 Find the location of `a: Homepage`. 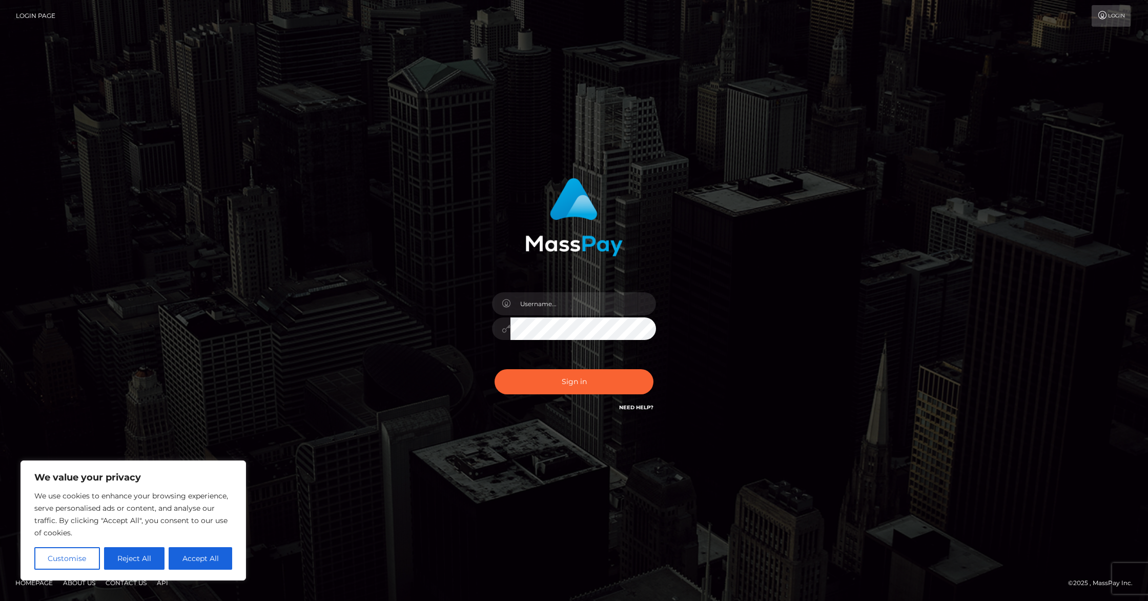

a: Homepage is located at coordinates (34, 582).